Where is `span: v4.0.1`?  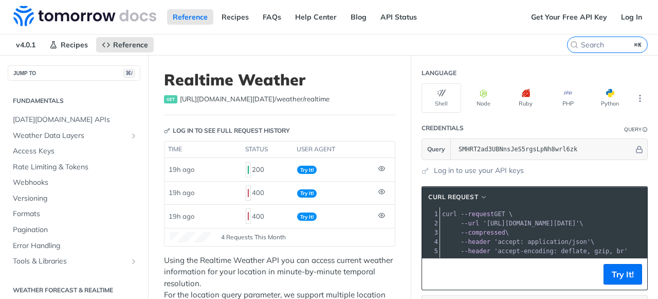 span: v4.0.1 is located at coordinates (26, 45).